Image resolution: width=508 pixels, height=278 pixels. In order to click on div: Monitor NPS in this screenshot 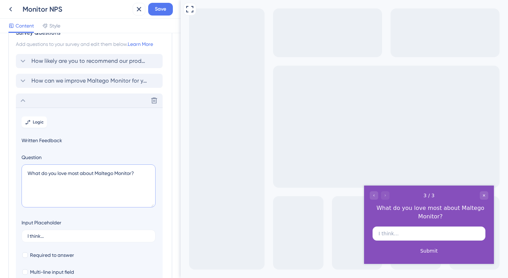, I will do `click(76, 9)`.